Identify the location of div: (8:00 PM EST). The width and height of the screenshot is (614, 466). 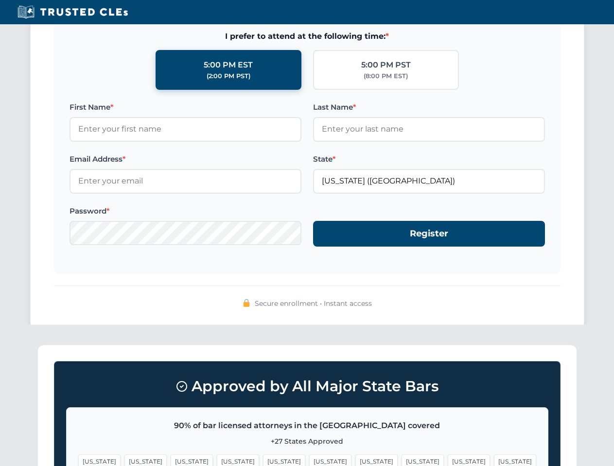
(385, 76).